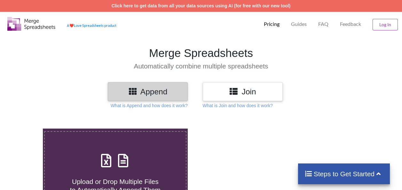 The image size is (402, 190). I want to click on img: Logo.png, so click(31, 24).